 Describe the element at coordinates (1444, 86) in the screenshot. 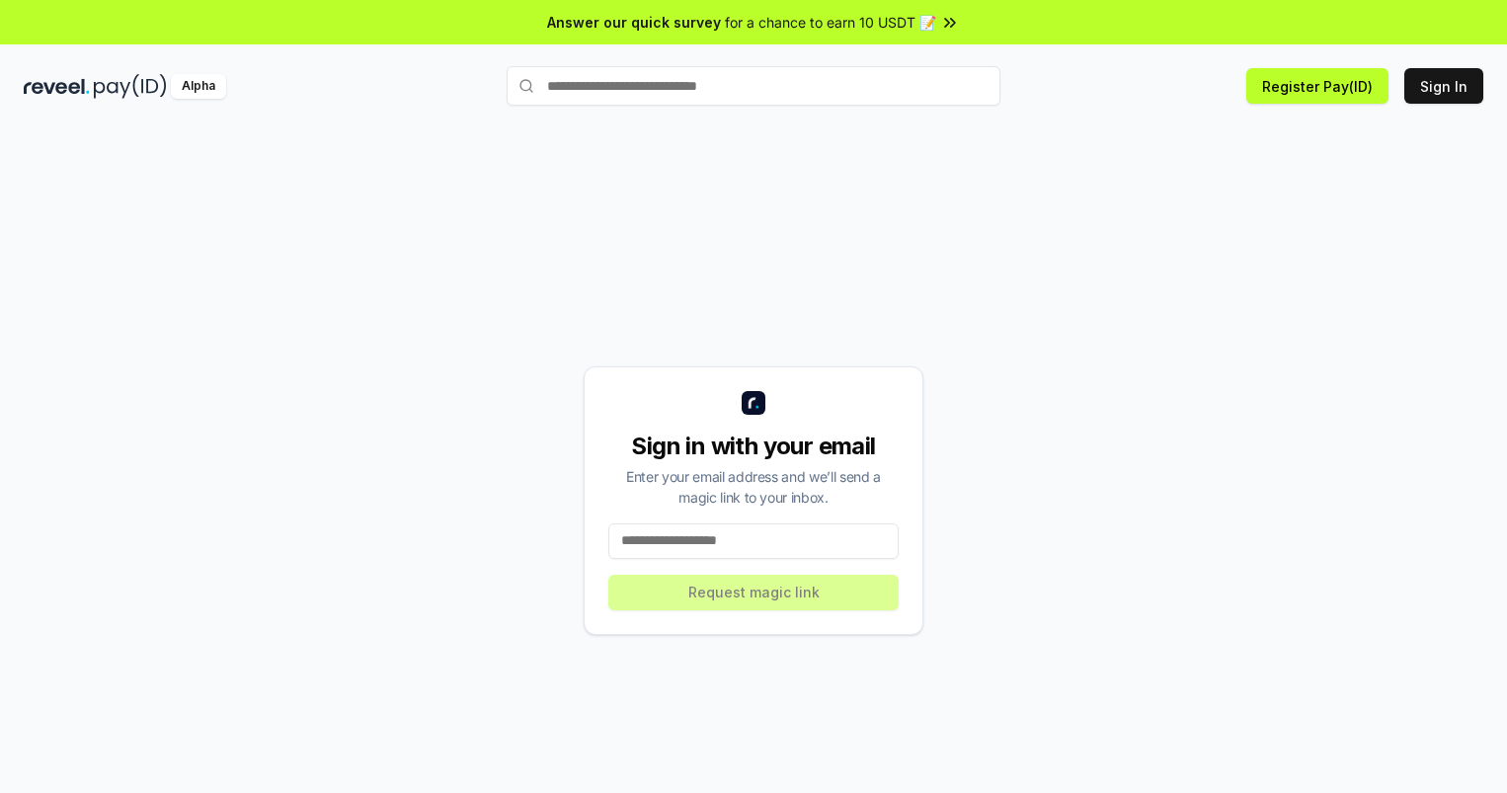

I see `button: Sign In` at that location.